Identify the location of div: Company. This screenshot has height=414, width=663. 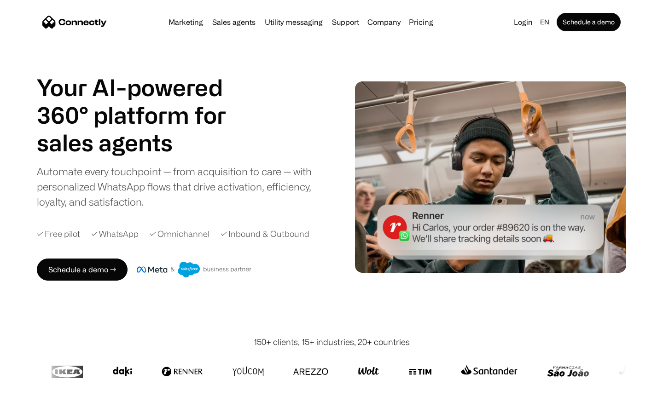
(384, 22).